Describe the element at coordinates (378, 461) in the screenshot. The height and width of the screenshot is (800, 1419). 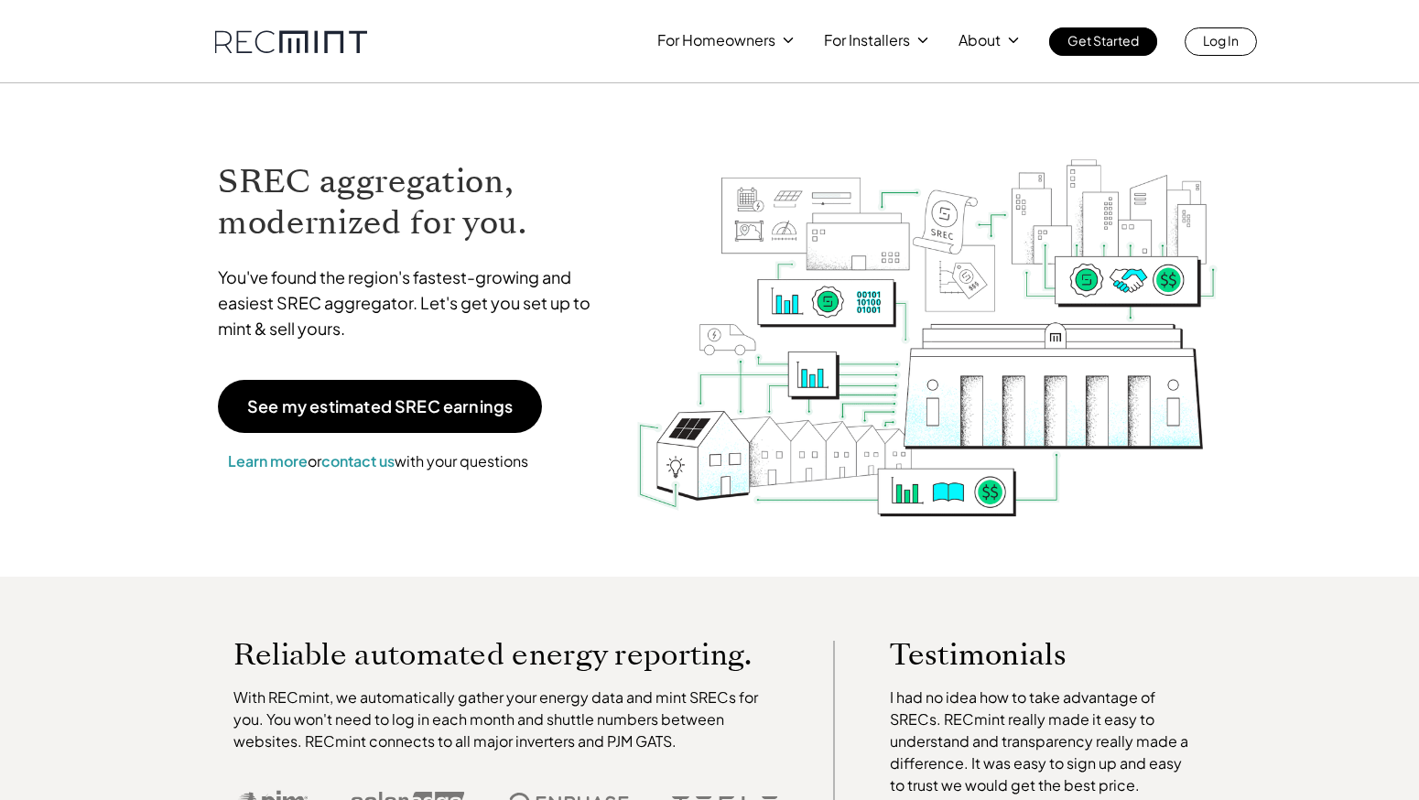
I see `p: or with your questions` at that location.